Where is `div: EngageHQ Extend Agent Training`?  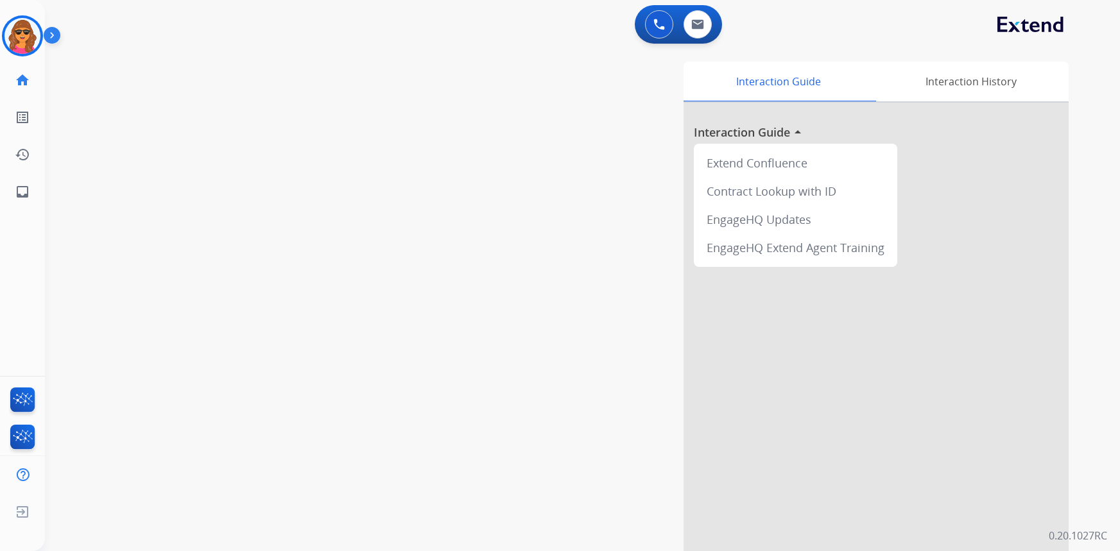
div: EngageHQ Extend Agent Training is located at coordinates (795, 248).